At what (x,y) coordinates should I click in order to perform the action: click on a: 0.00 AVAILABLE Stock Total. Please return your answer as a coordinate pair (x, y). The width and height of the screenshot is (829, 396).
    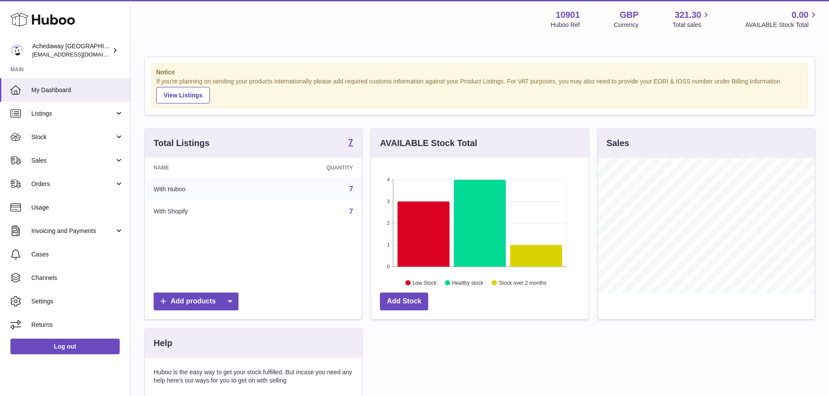
    Looking at the image, I should click on (781, 19).